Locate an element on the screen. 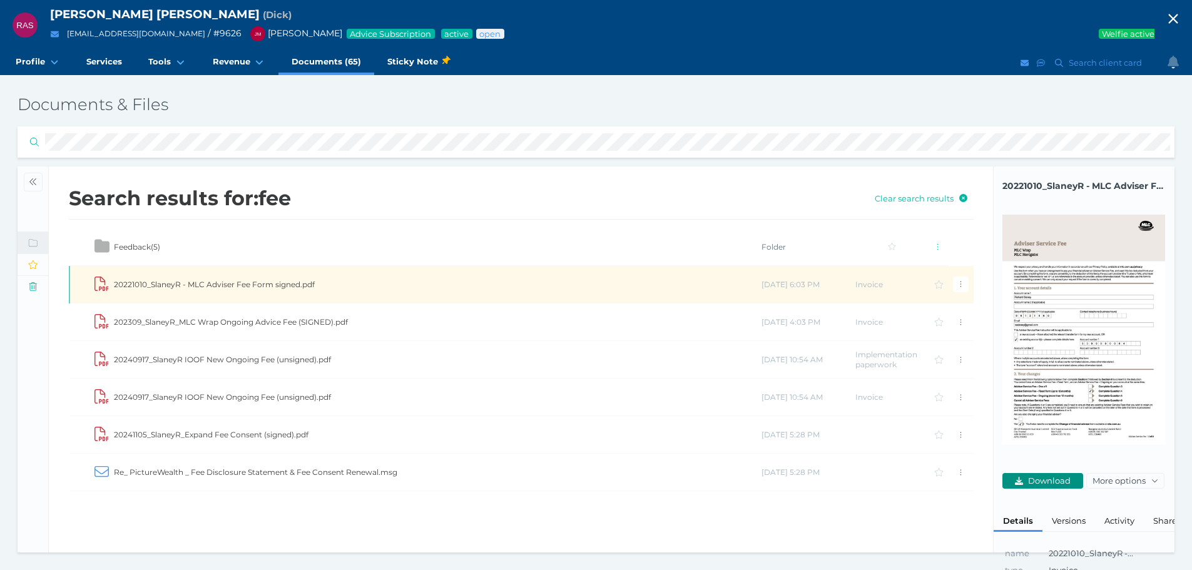 The width and height of the screenshot is (1192, 570). td: 20241105_SlaneyR_Expand Fee Consent (signed).pdf is located at coordinates (437, 435).